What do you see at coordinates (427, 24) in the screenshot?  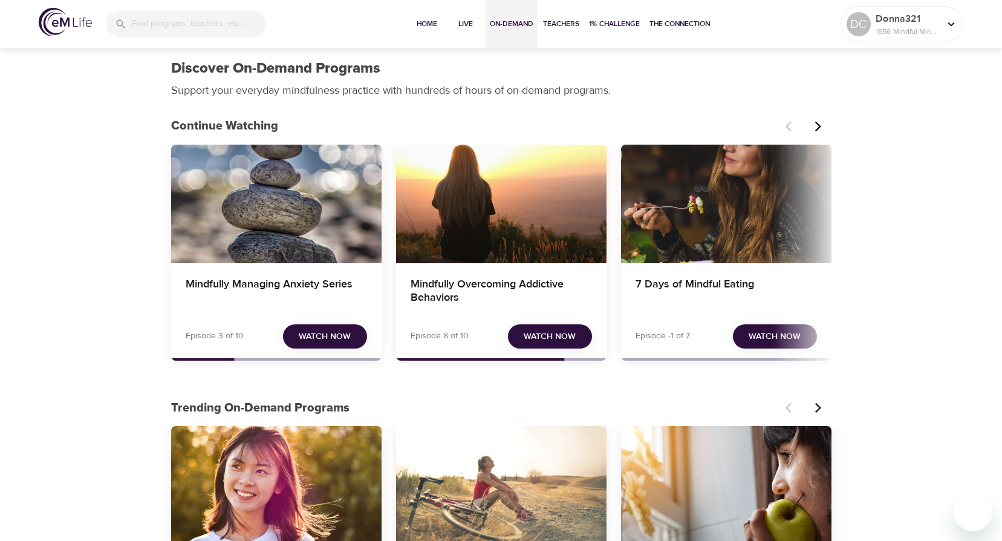 I see `span: Home` at bounding box center [427, 24].